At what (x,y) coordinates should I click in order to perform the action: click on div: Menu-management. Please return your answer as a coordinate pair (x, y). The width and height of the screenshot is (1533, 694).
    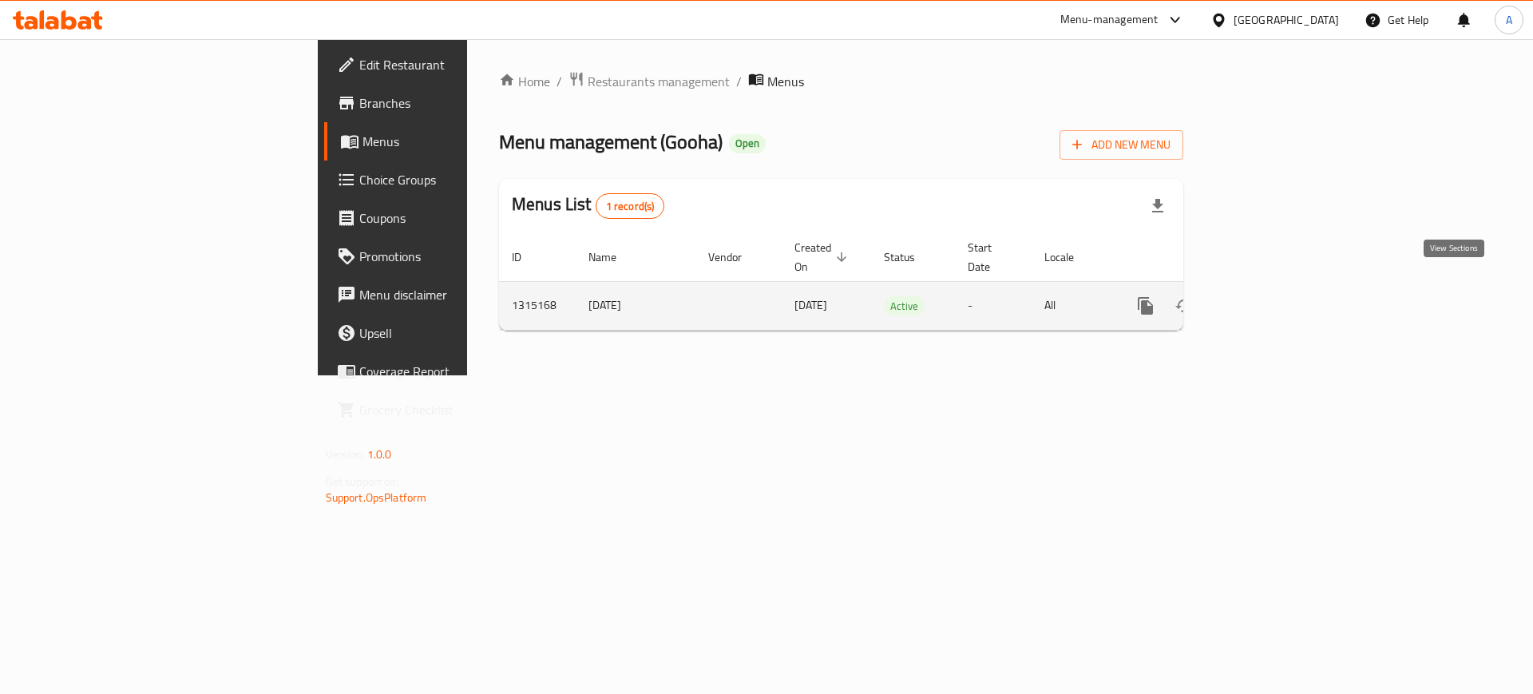
    Looking at the image, I should click on (1109, 20).